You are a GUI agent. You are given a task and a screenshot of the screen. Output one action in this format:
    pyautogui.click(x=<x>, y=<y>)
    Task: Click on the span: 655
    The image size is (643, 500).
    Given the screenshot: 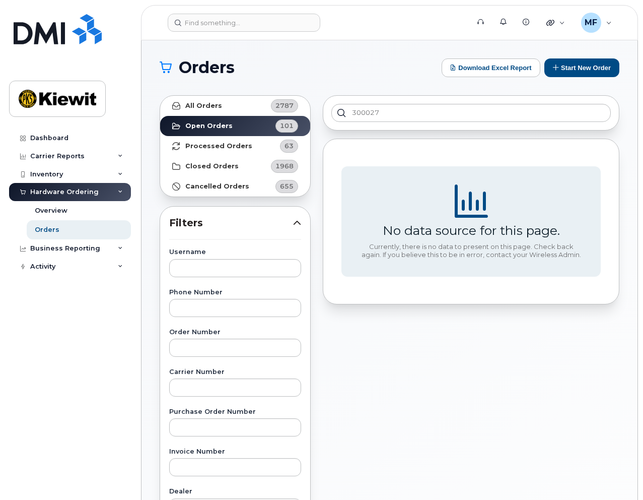 What is the action you would take?
    pyautogui.click(x=287, y=186)
    